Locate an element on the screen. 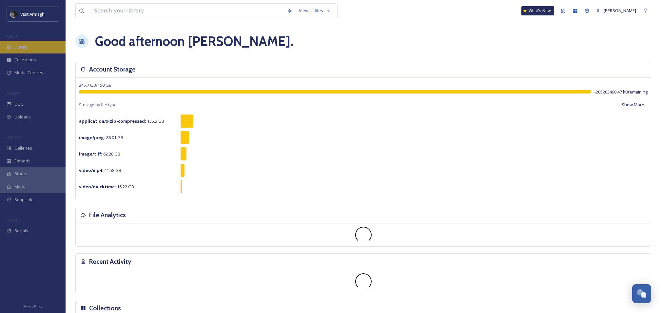 The image size is (661, 313). span: WIDGETS is located at coordinates (14, 137).